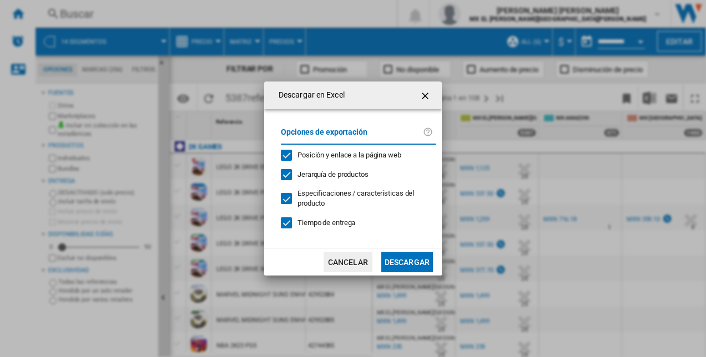 This screenshot has height=357, width=706. What do you see at coordinates (354, 155) in the screenshot?
I see `md-checkbox: Posición y enlace a la página web` at bounding box center [354, 155].